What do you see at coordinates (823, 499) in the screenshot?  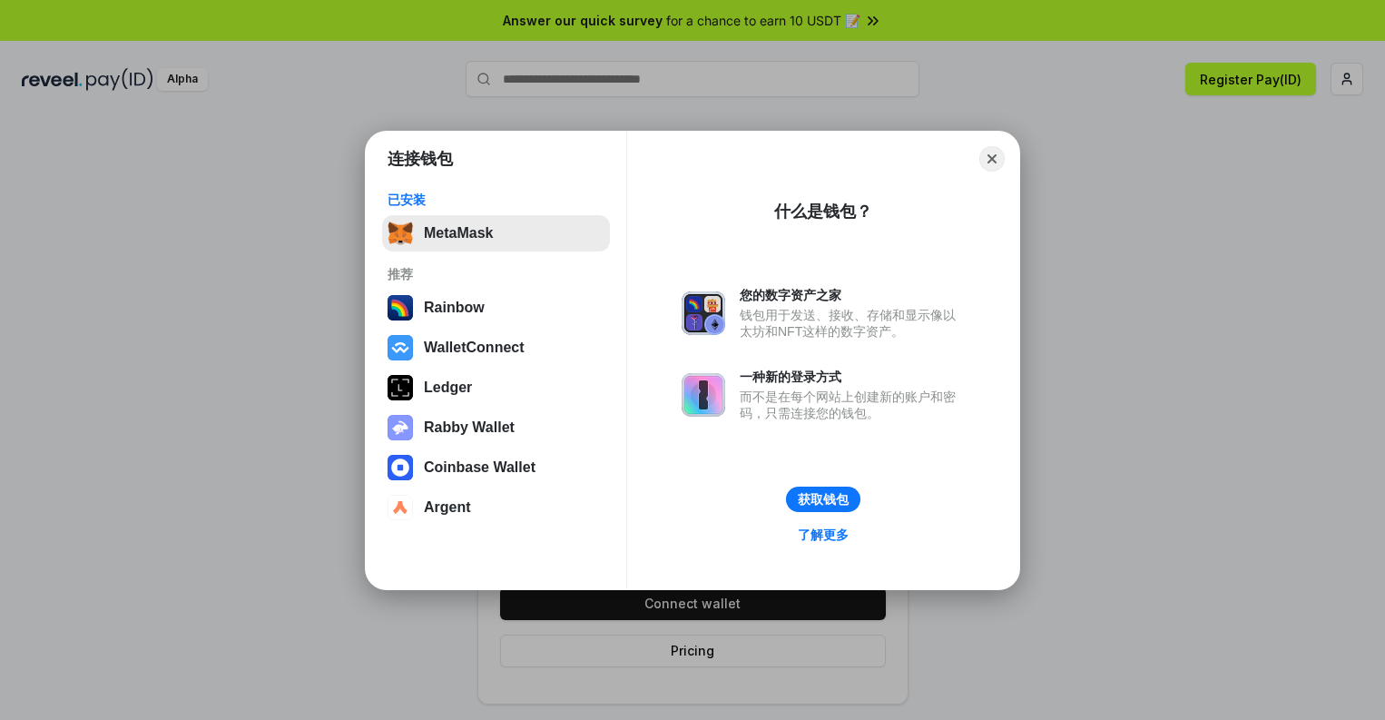 I see `button: 获取钱包` at bounding box center [823, 499].